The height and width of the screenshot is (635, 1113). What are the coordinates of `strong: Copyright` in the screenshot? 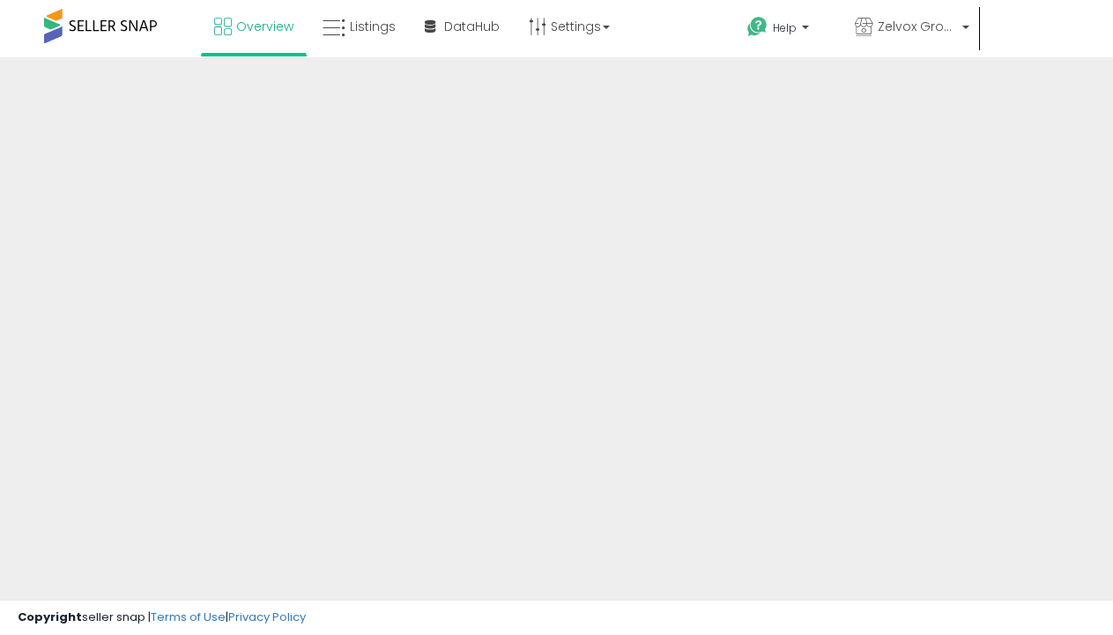 It's located at (49, 616).